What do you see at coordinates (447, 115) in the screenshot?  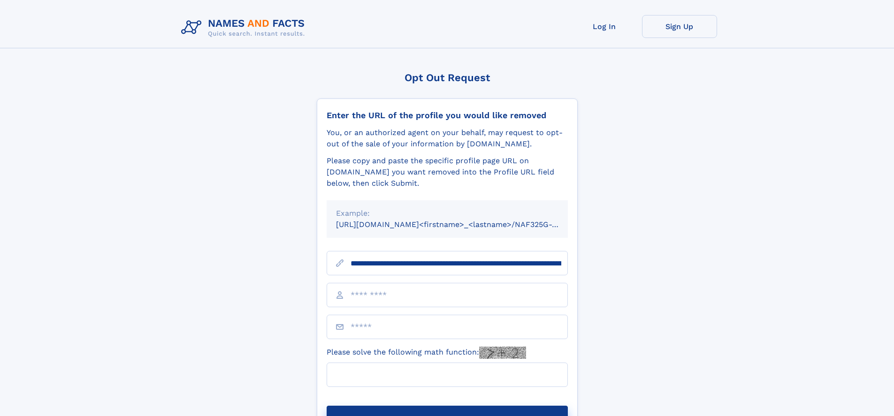 I see `div: Enter the URL of the profile you would like removed` at bounding box center [447, 115].